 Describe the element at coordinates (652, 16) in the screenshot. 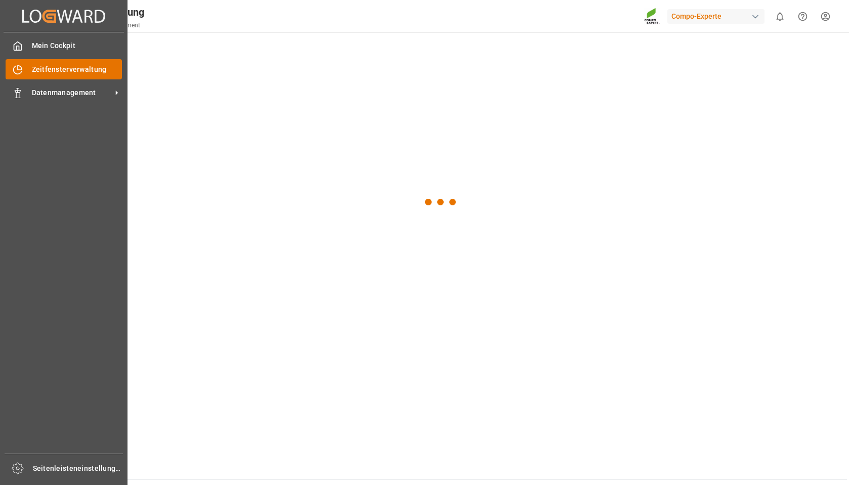

I see `img: Screenshot%202023-09-29%20at%2010.02.21.png_1712312052.png` at that location.